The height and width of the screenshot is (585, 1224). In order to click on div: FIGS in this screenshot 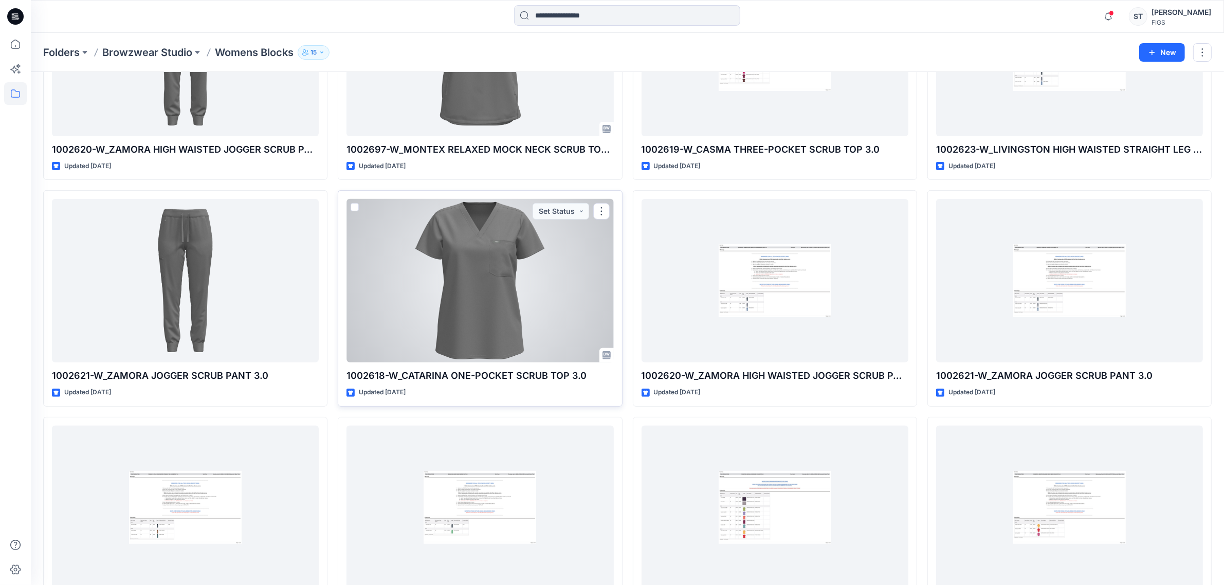, I will do `click(1181, 22)`.